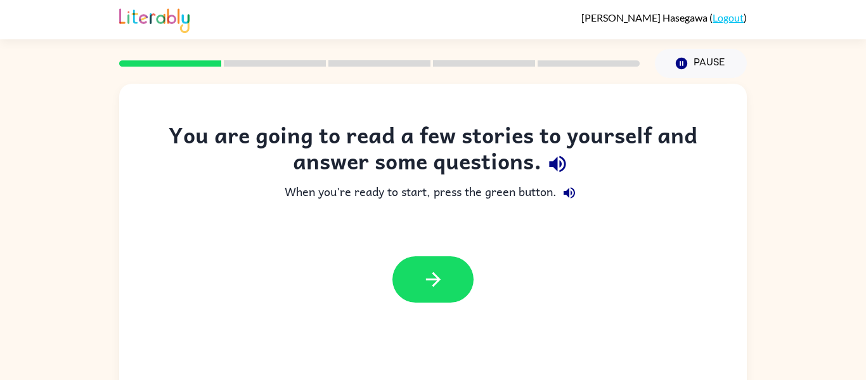 The width and height of the screenshot is (866, 380). What do you see at coordinates (727, 17) in the screenshot?
I see `a: Logout` at bounding box center [727, 17].